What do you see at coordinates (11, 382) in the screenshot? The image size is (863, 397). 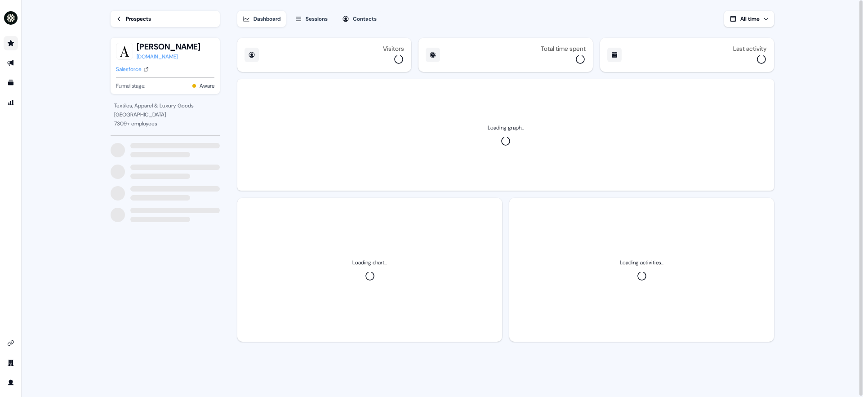 I see `a: Go to profile` at bounding box center [11, 382].